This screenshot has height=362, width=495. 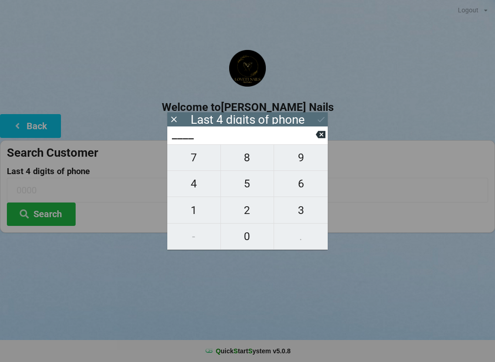 I want to click on span: 2, so click(x=247, y=210).